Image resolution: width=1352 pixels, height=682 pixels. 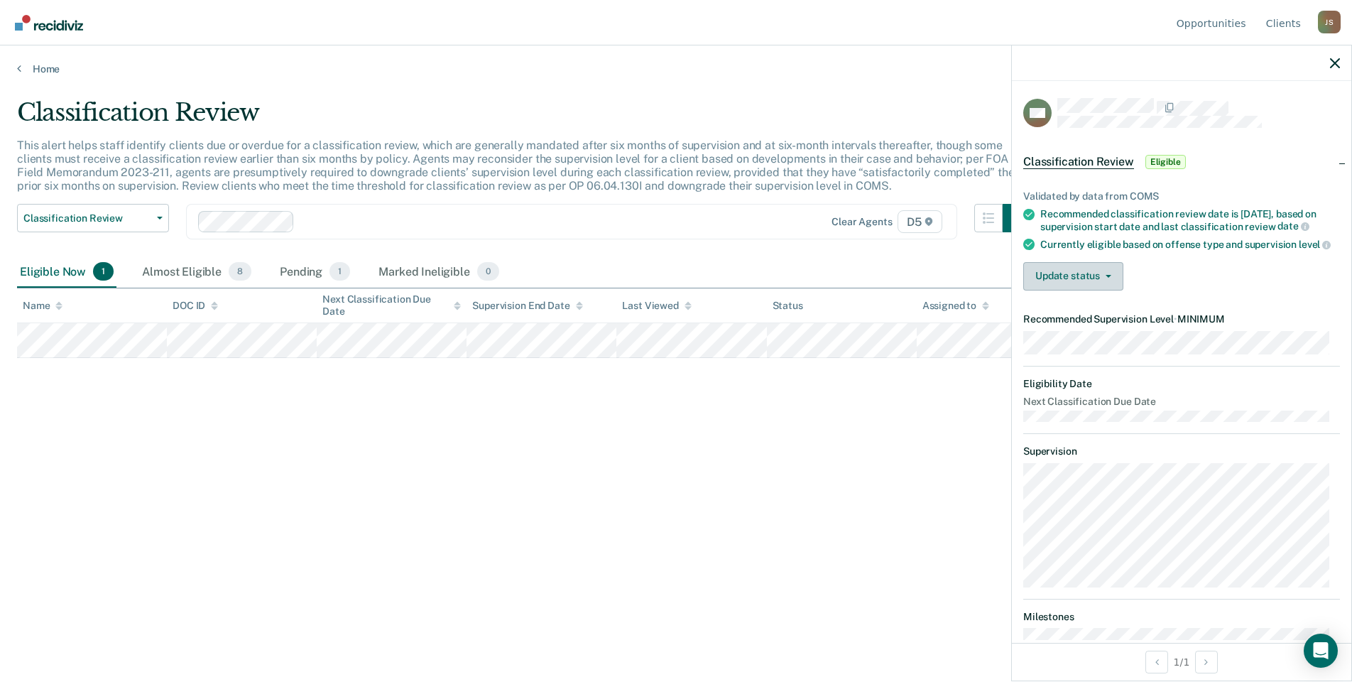 What do you see at coordinates (656, 305) in the screenshot?
I see `div: Last Viewed` at bounding box center [656, 305].